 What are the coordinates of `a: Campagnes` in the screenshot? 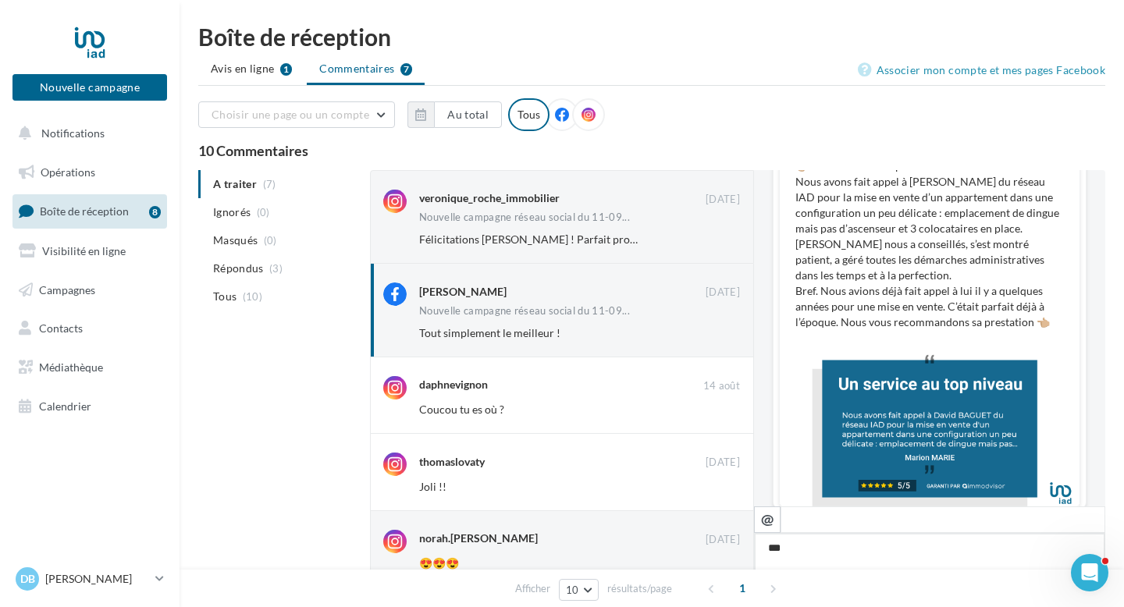 It's located at (90, 290).